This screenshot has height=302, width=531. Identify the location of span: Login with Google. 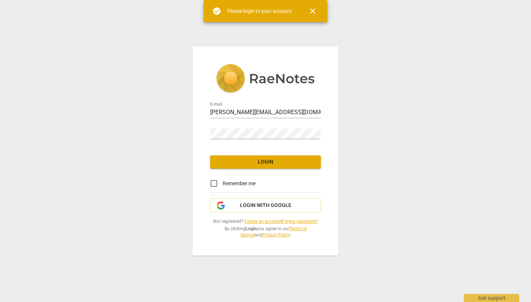
(265, 206).